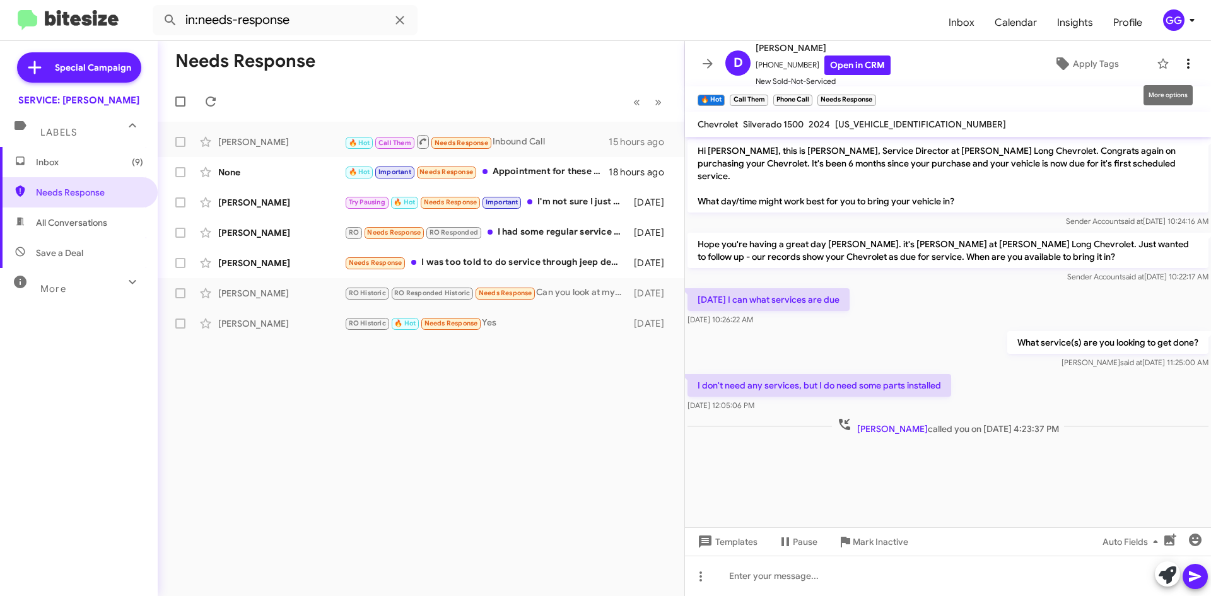 The width and height of the screenshot is (1211, 596). What do you see at coordinates (53, 289) in the screenshot?
I see `span: More` at bounding box center [53, 289].